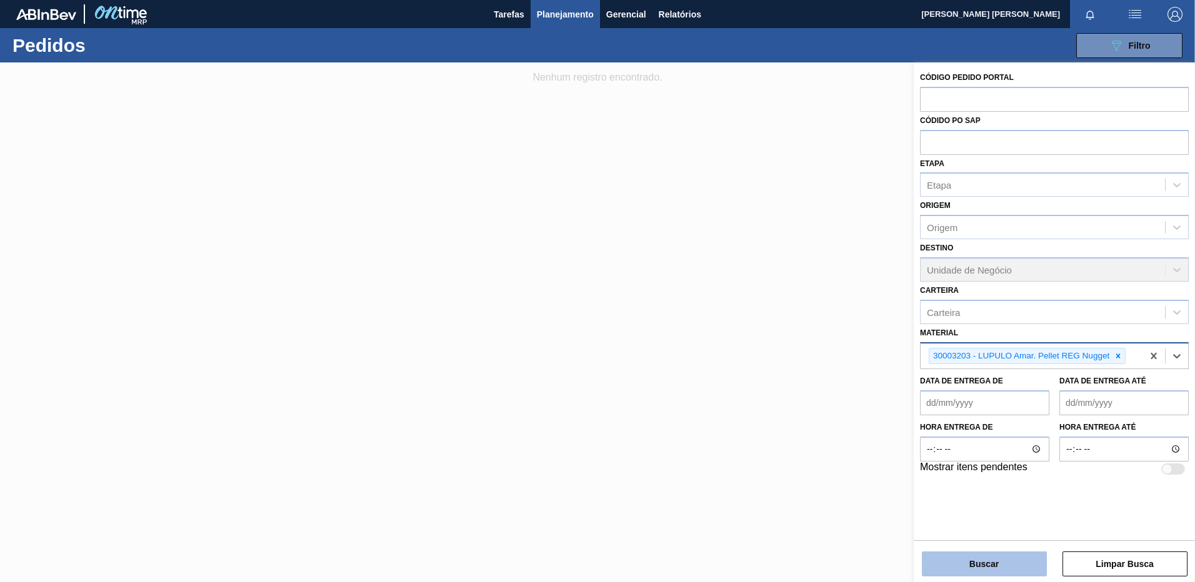 Image resolution: width=1195 pixels, height=582 pixels. What do you see at coordinates (1090, 14) in the screenshot?
I see `button: Notificações` at bounding box center [1090, 14].